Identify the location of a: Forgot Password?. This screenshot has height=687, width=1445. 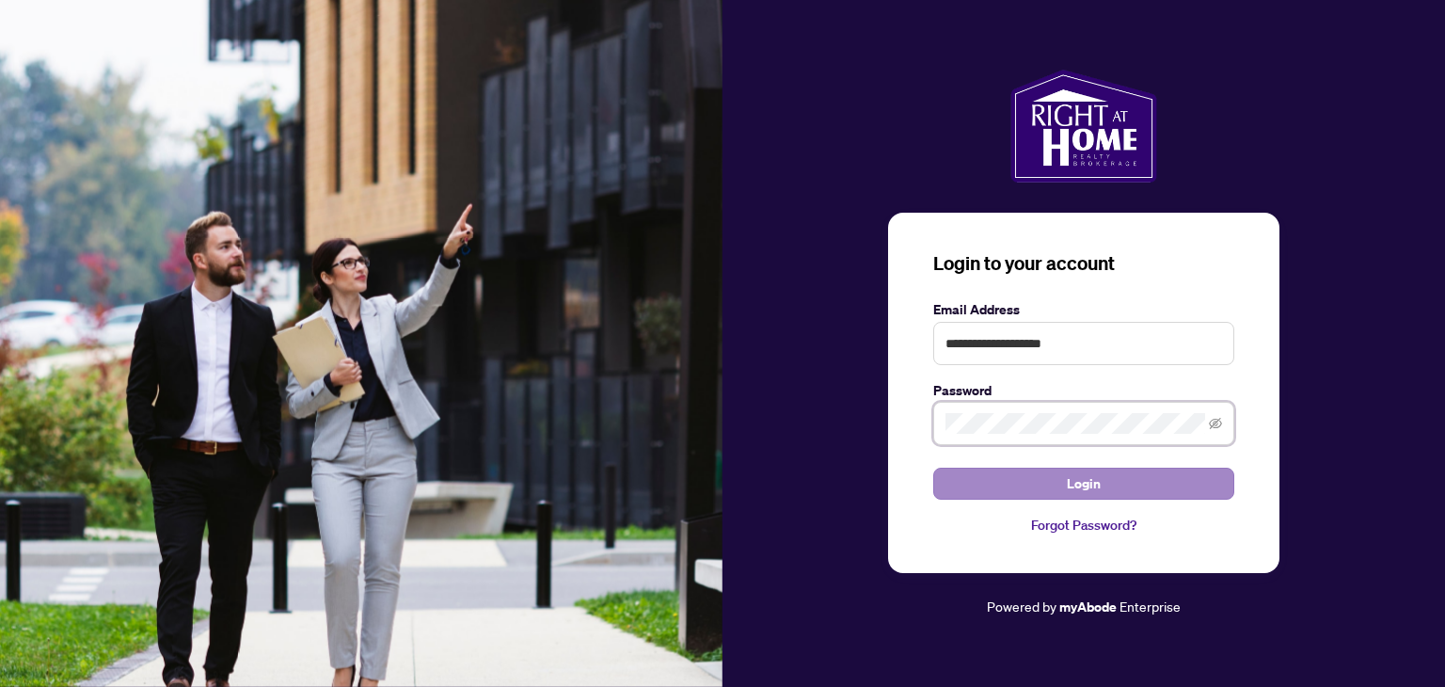
(1084, 525).